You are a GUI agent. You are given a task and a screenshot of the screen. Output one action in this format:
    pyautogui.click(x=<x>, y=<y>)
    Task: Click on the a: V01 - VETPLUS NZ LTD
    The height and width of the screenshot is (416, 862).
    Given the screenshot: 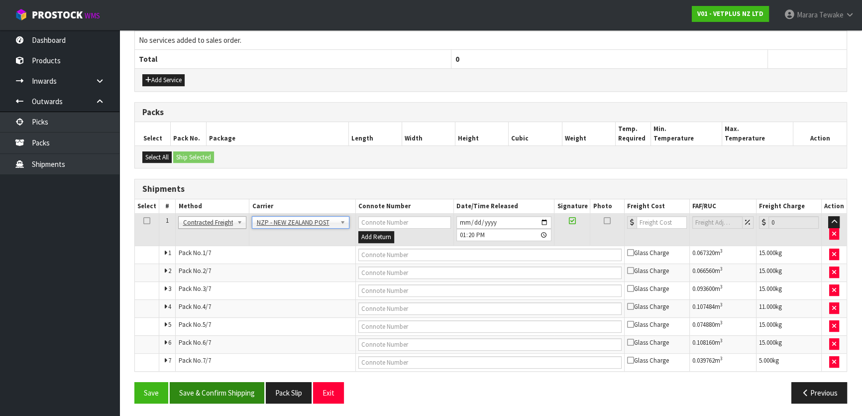 What is the action you would take?
    pyautogui.click(x=730, y=14)
    